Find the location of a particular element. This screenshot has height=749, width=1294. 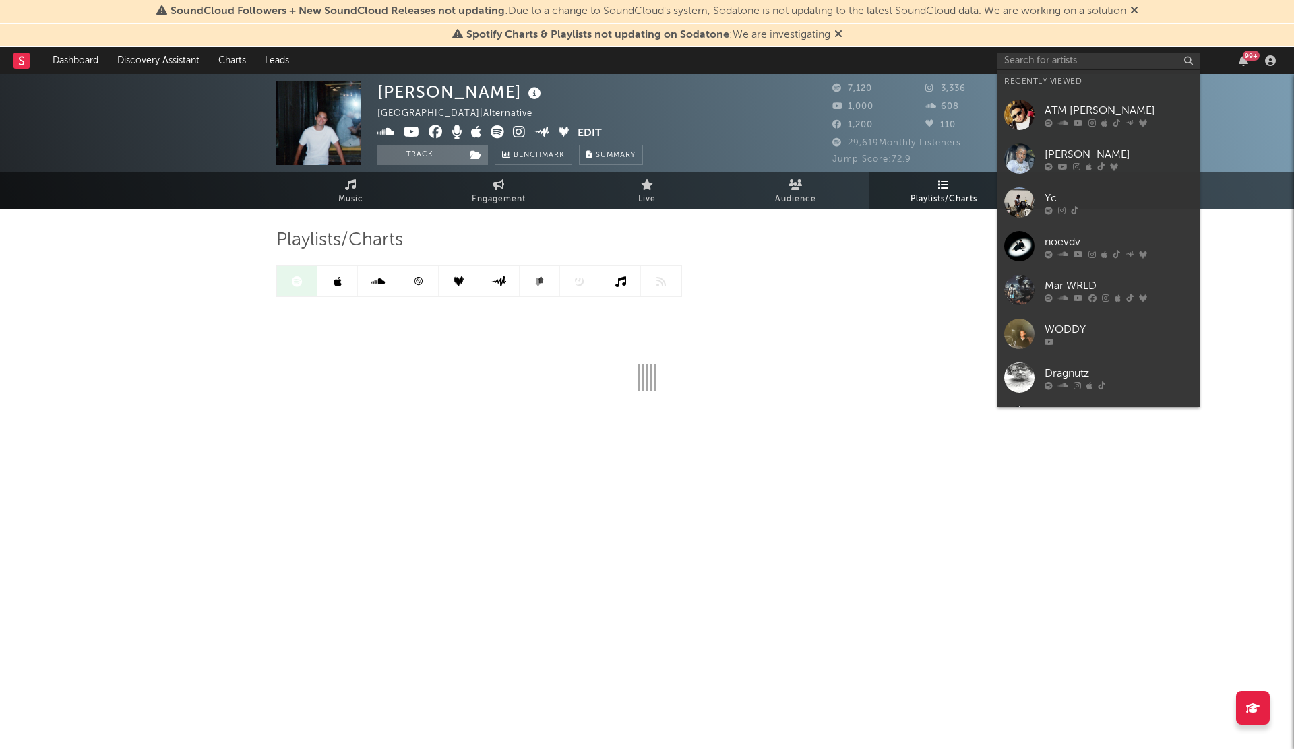

span: Engagement is located at coordinates (499, 200).